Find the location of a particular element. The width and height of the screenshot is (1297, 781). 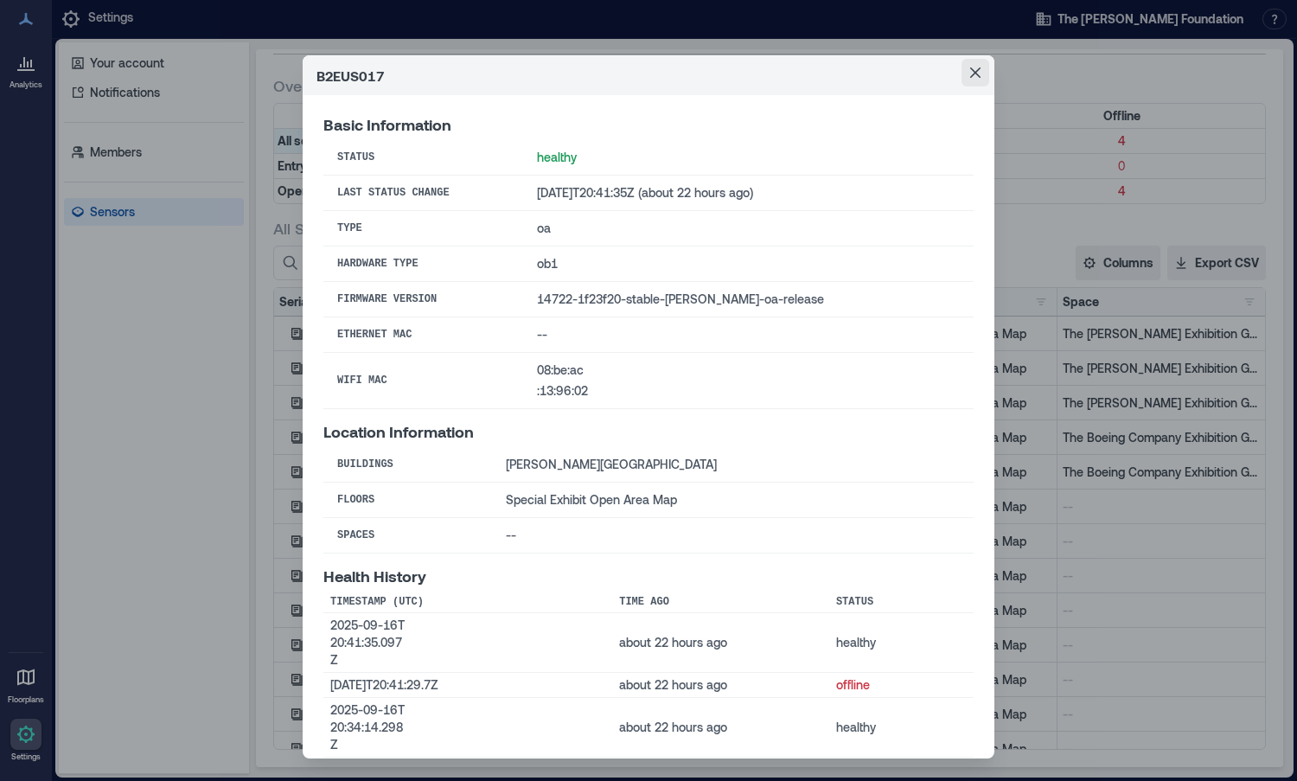

td: offline is located at coordinates (901, 685).